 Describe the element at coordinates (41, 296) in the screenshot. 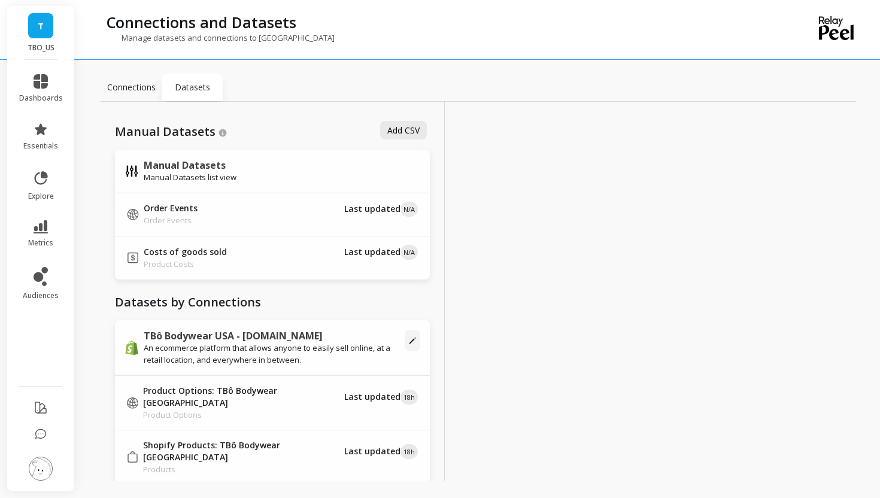

I see `span: audiences` at that location.